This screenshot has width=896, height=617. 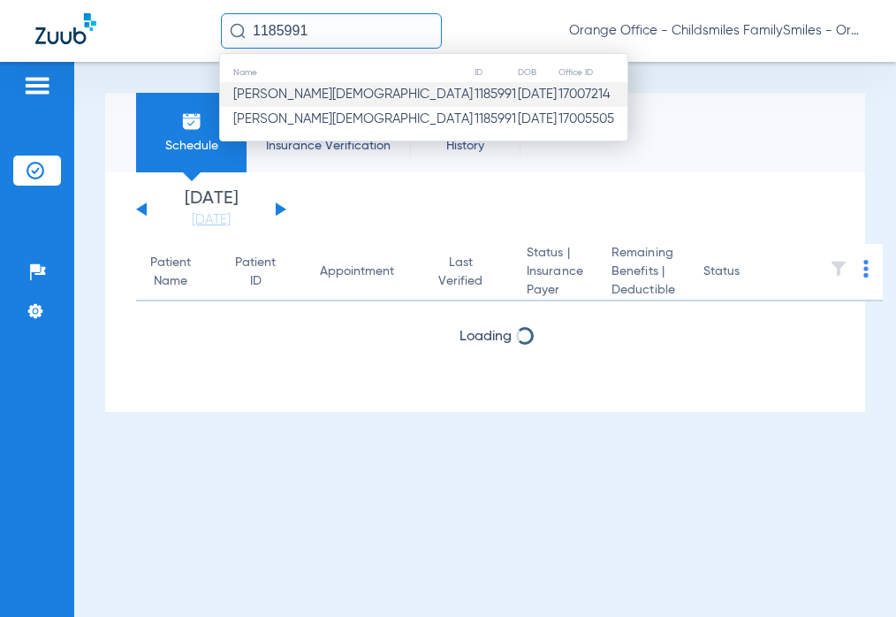 I want to click on span: Orange Office - Childsmiles FamilySmiles - Orange St Dental Associates LLC - Orange General DBA A..., so click(x=715, y=31).